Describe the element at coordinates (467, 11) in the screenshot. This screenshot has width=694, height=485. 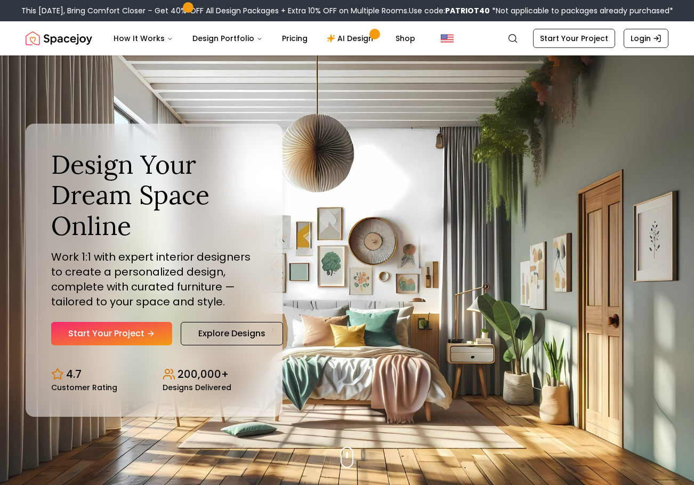
I see `b: PATRIOT40` at that location.